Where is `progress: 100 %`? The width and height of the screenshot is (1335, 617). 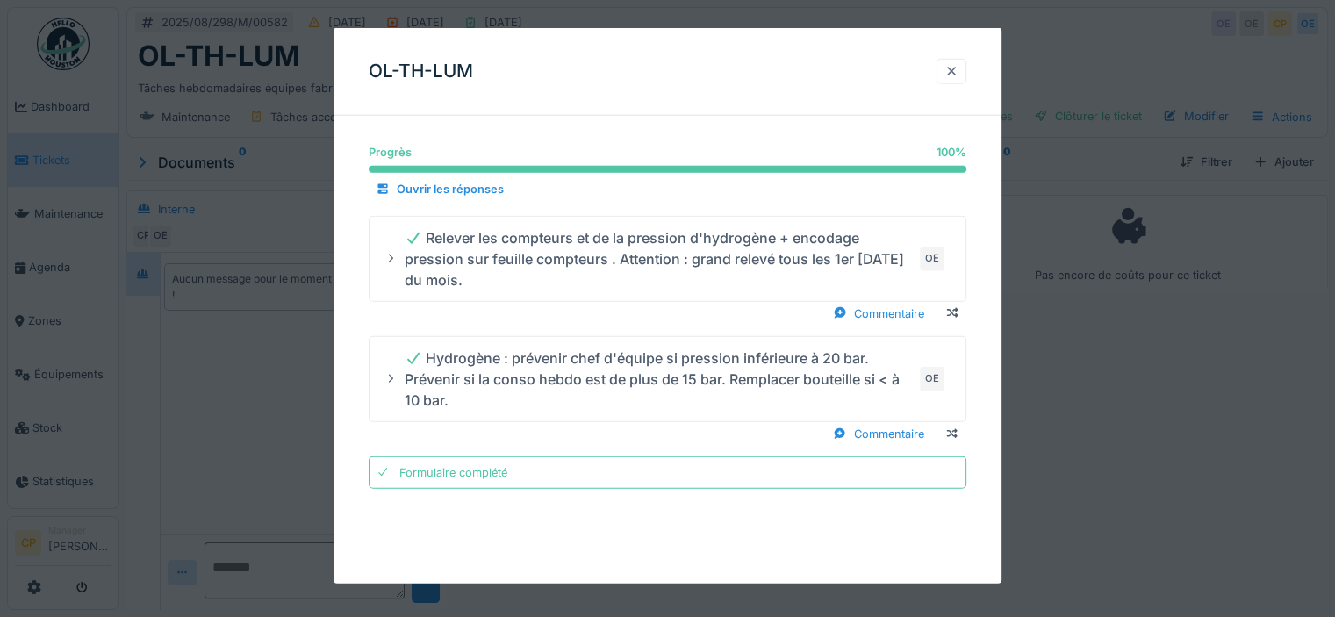 progress: 100 % is located at coordinates (667, 169).